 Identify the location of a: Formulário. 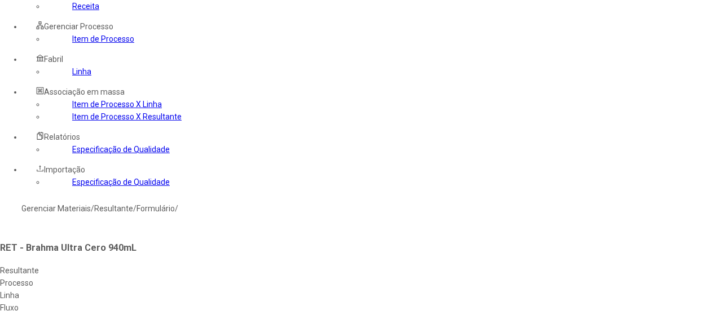
(156, 209).